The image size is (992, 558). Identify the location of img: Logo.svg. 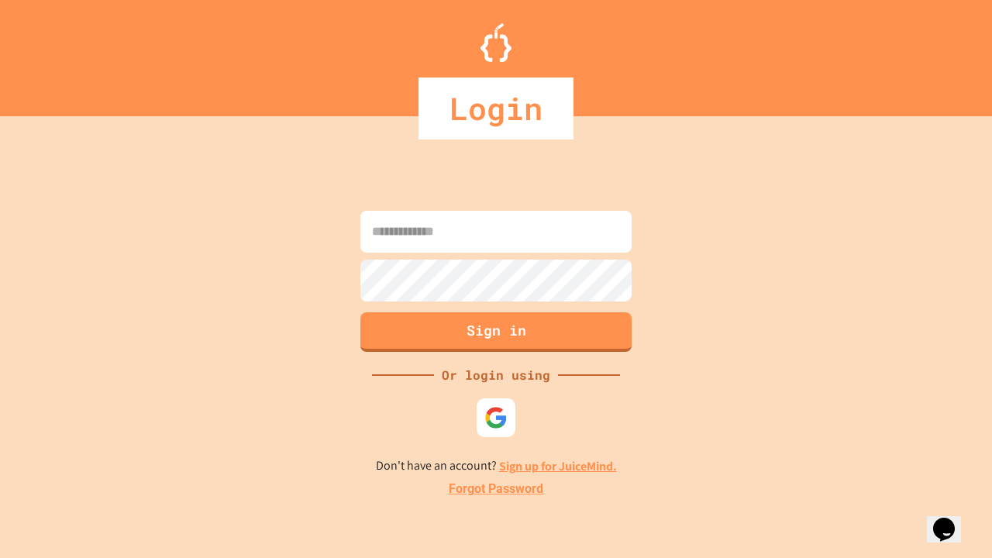
(496, 43).